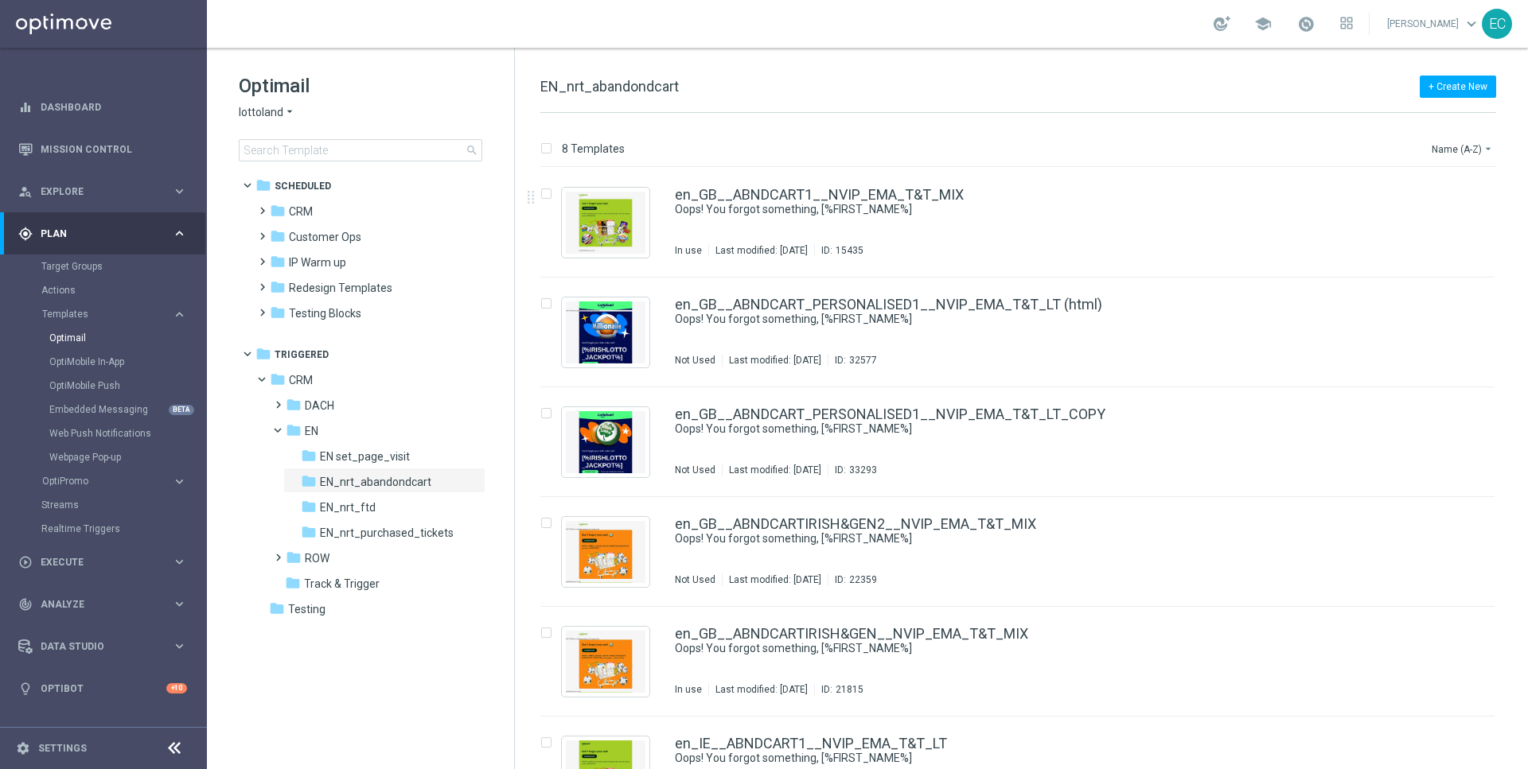 Image resolution: width=1528 pixels, height=769 pixels. I want to click on span: CRM, so click(301, 212).